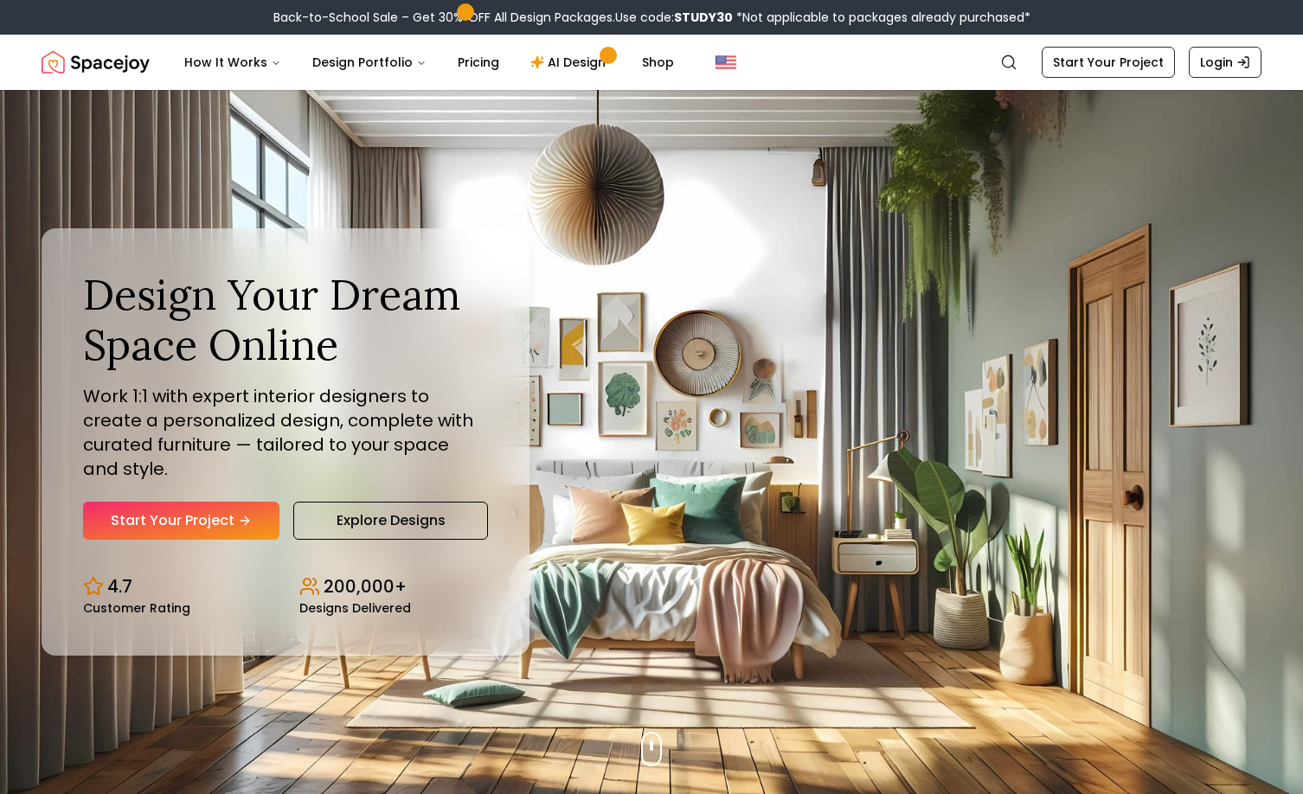 The image size is (1303, 794). What do you see at coordinates (390, 521) in the screenshot?
I see `a: Explore Designs` at bounding box center [390, 521].